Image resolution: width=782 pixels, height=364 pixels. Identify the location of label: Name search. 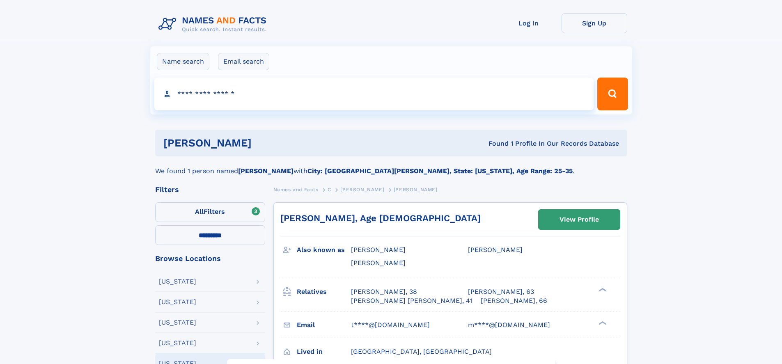
(183, 62).